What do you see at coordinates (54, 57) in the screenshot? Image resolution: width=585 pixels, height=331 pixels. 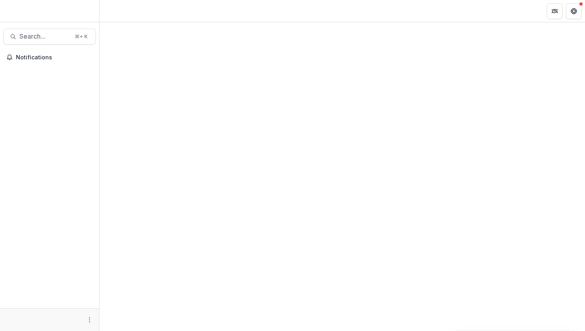 I see `span: Notifications` at bounding box center [54, 57].